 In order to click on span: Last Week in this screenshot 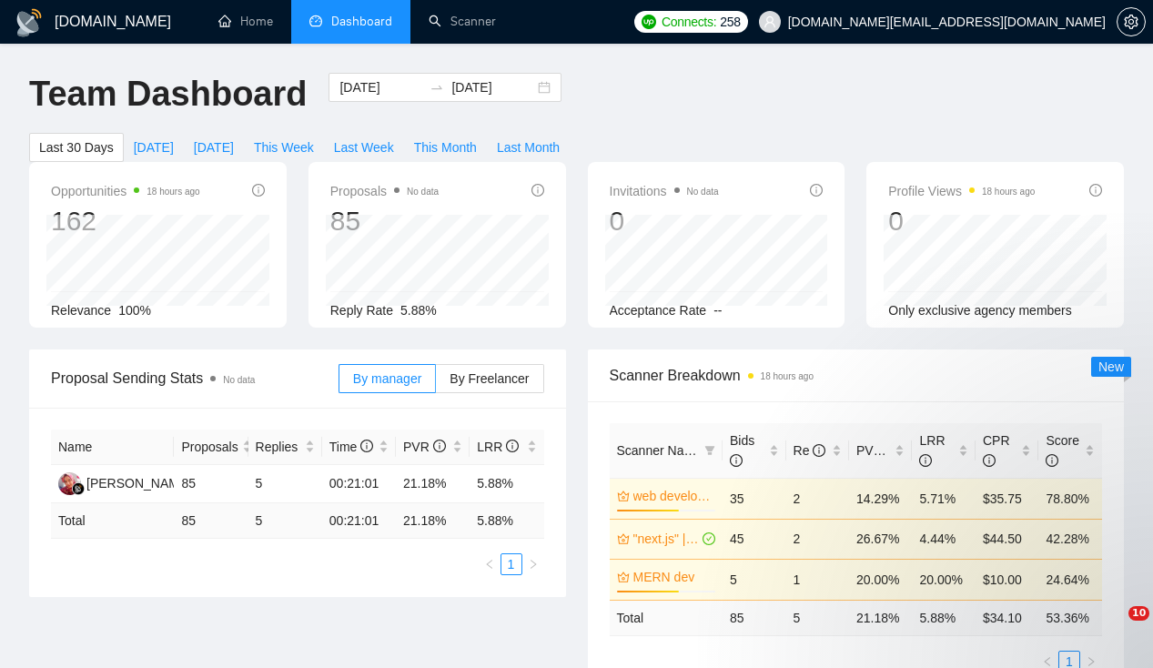, I will do `click(364, 147)`.